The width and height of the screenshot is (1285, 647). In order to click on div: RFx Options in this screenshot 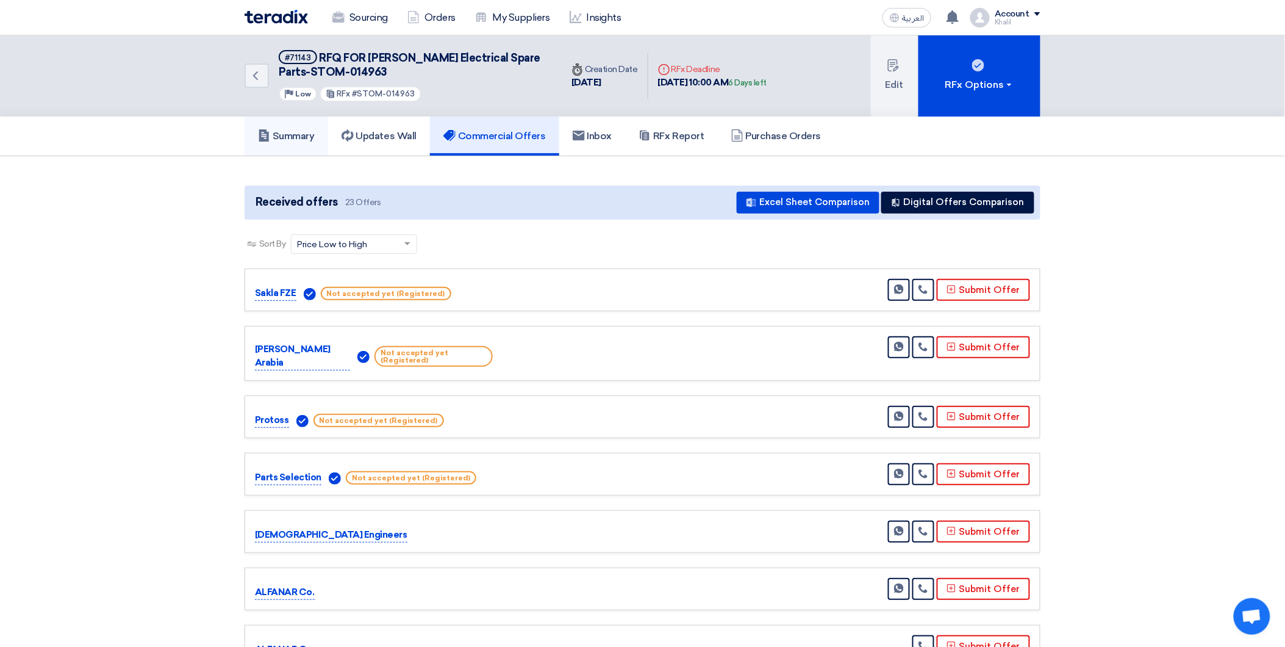, I will do `click(980, 85)`.